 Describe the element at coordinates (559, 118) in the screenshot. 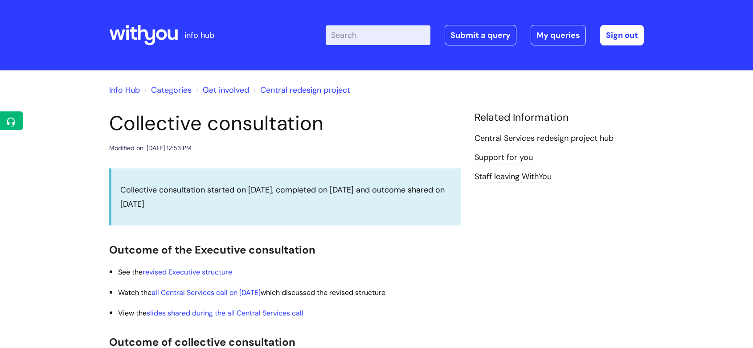

I see `h4: Related Information` at that location.